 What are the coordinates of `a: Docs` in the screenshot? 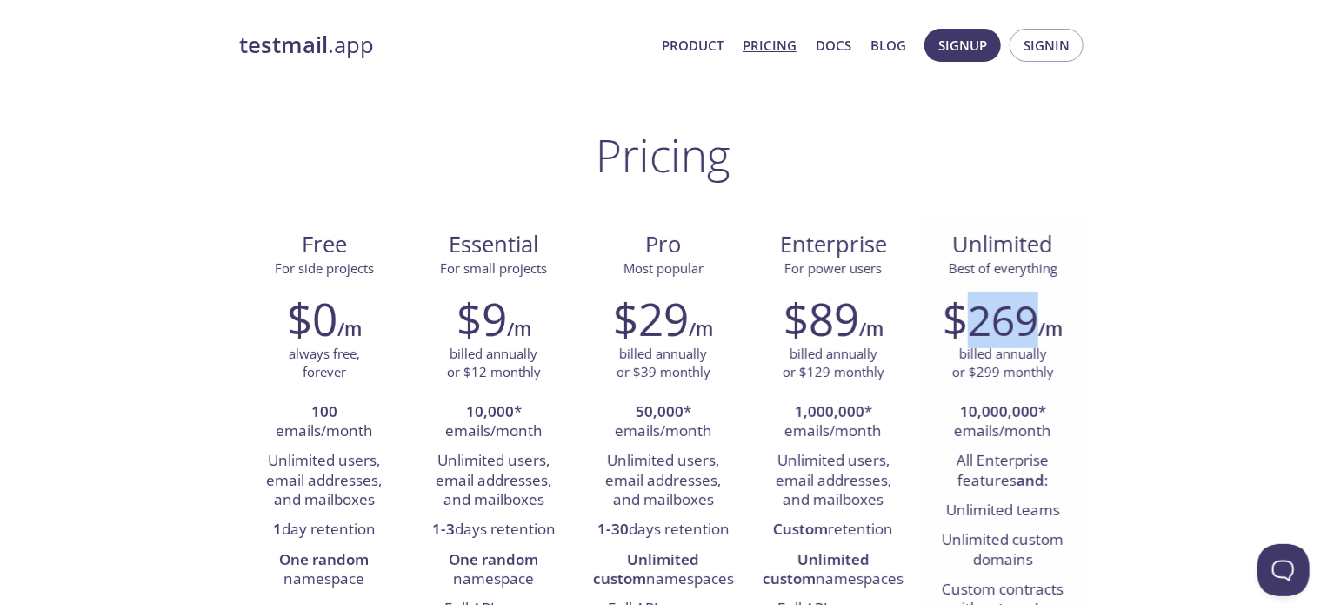 It's located at (833, 45).